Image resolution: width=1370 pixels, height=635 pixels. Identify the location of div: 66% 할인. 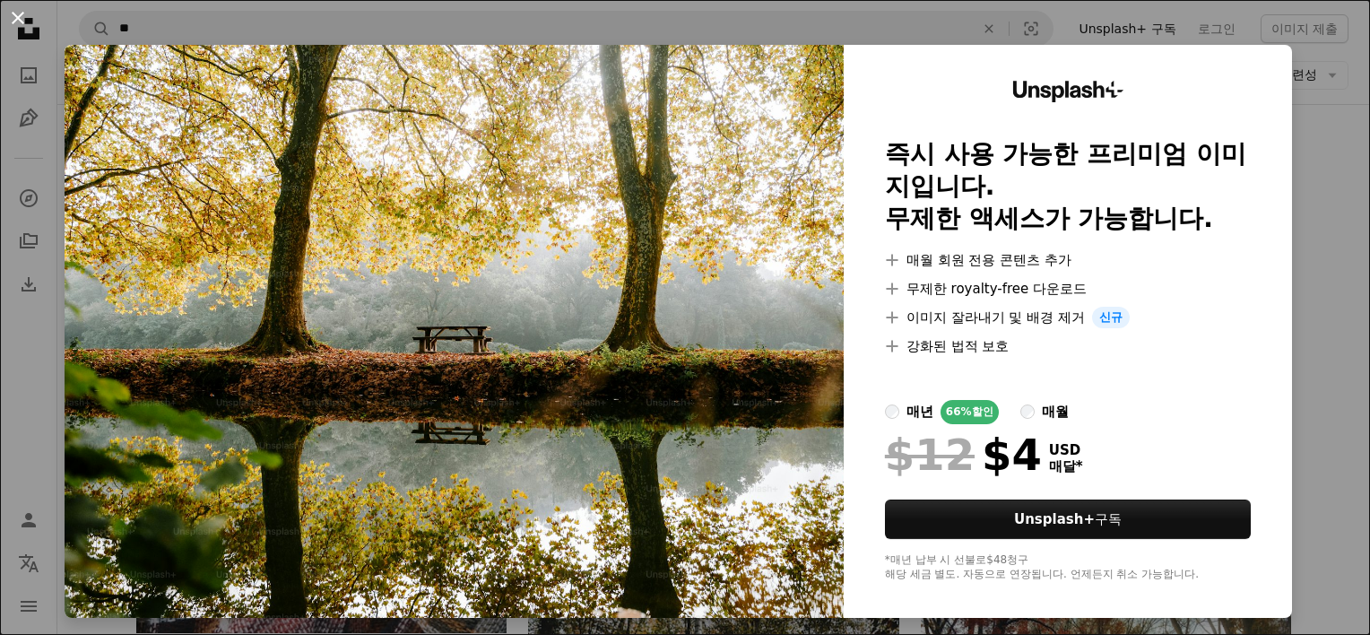
(969, 412).